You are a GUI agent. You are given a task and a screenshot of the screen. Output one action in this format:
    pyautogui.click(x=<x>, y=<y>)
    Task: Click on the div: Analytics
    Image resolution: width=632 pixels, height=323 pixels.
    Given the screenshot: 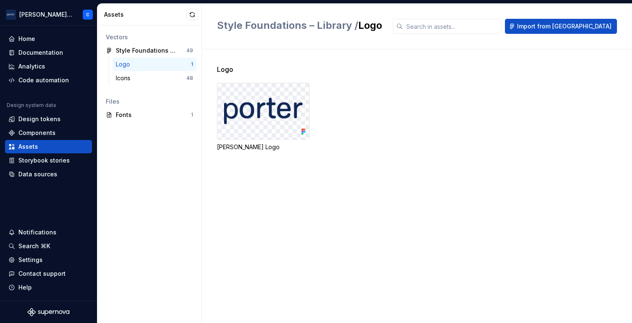 What is the action you would take?
    pyautogui.click(x=32, y=66)
    